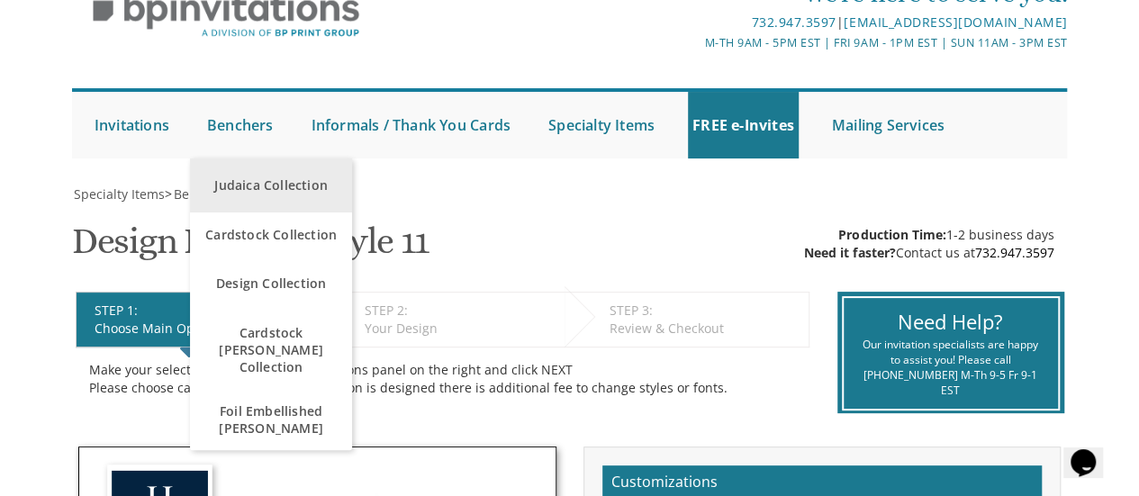 The height and width of the screenshot is (496, 1139). Describe the element at coordinates (460, 329) in the screenshot. I see `div: Your Design` at that location.